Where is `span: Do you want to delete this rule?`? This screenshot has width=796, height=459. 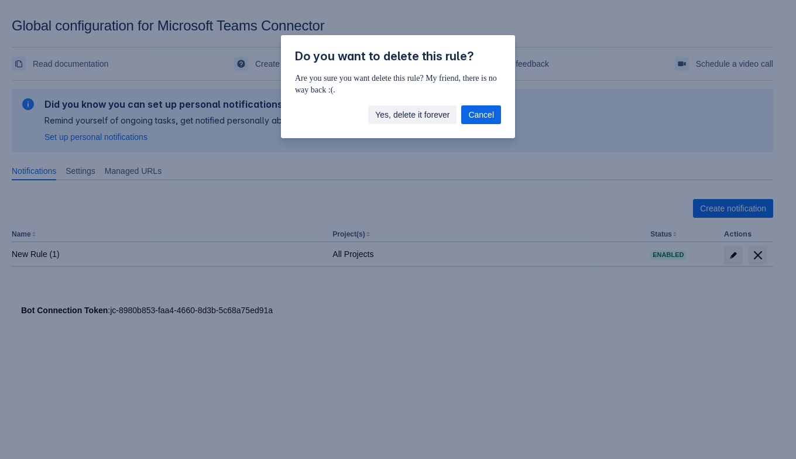
span: Do you want to delete this rule? is located at coordinates (385, 56).